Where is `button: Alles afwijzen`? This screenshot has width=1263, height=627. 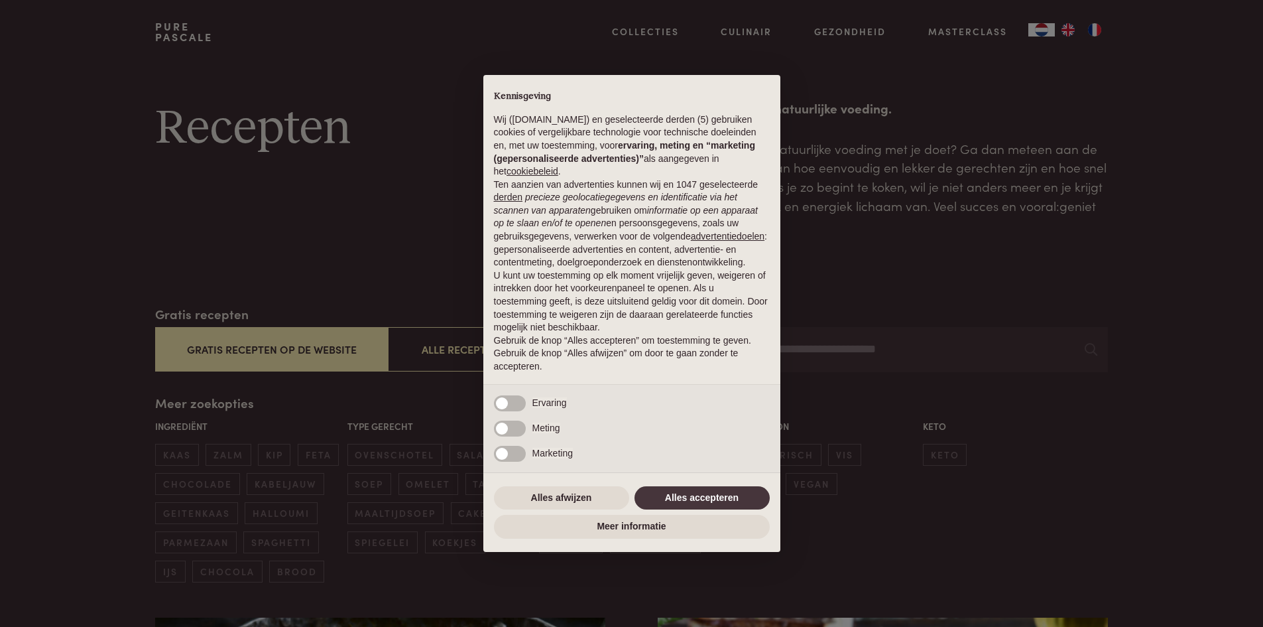
button: Alles afwijzen is located at coordinates (562, 498).